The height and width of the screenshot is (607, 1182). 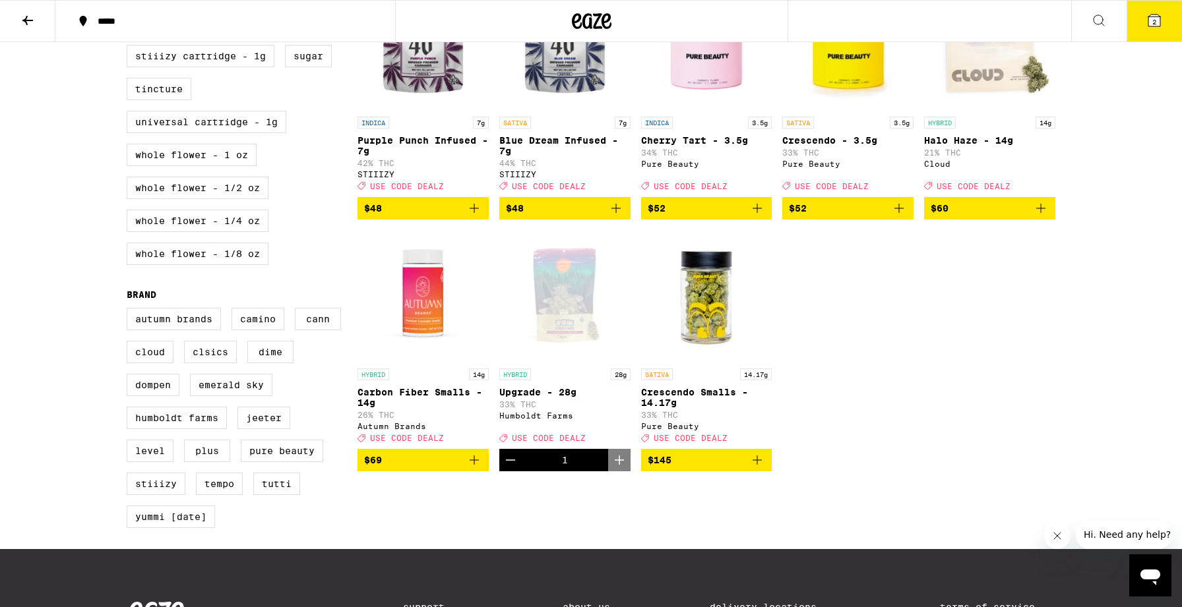 What do you see at coordinates (200, 56) in the screenshot?
I see `label: STIIIZY Cartridge - 1g` at bounding box center [200, 56].